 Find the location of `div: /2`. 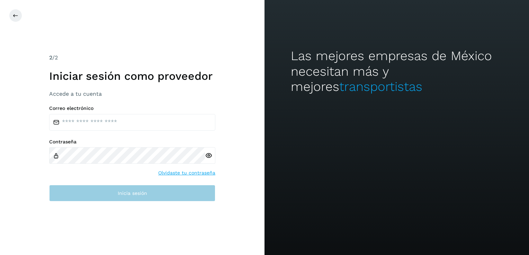

div: /2 is located at coordinates (132, 58).